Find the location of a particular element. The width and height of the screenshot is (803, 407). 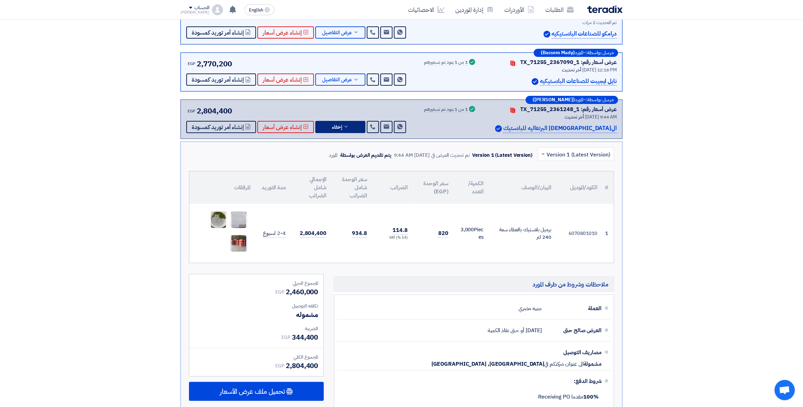

img: afbbaed_1756881673779.jpeg is located at coordinates (218, 220).